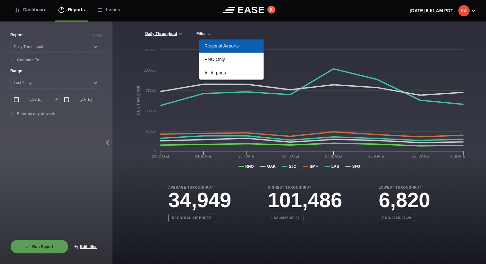  Describe the element at coordinates (231, 73) in the screenshot. I see `a: All Airports` at that location.